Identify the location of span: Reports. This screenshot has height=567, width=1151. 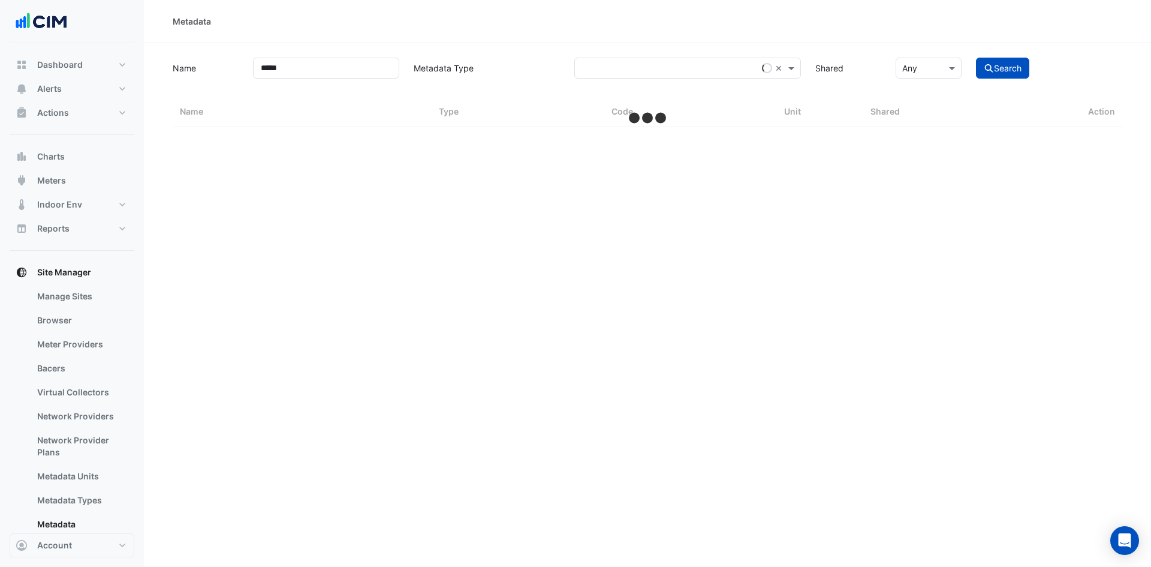
(53, 228).